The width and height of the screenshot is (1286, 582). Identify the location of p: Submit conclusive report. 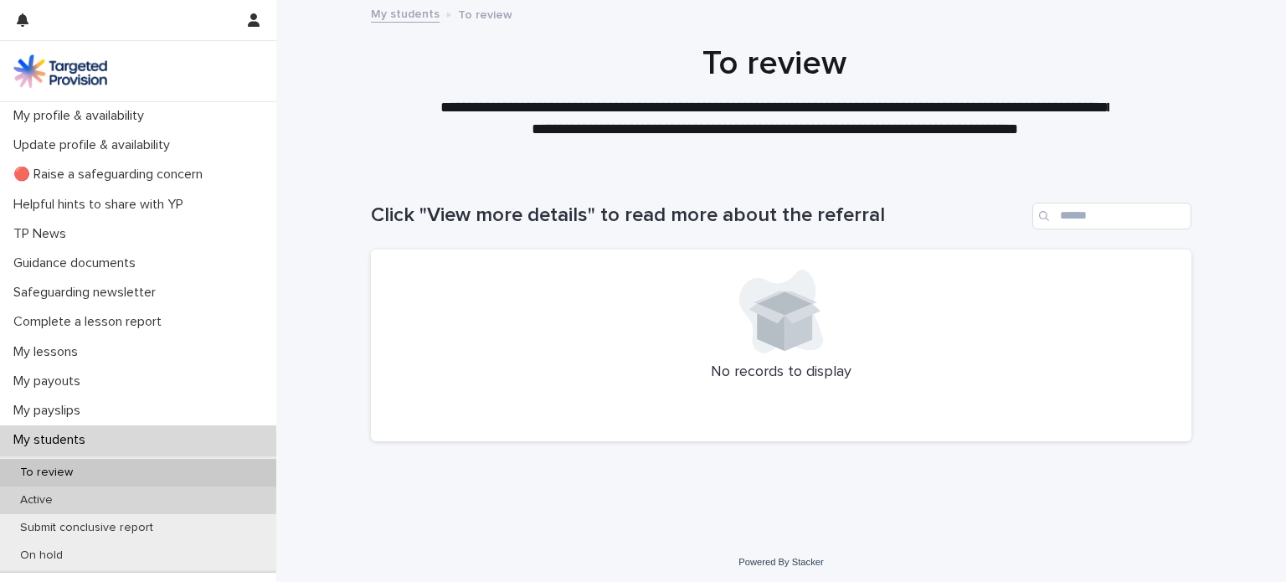
(86, 527).